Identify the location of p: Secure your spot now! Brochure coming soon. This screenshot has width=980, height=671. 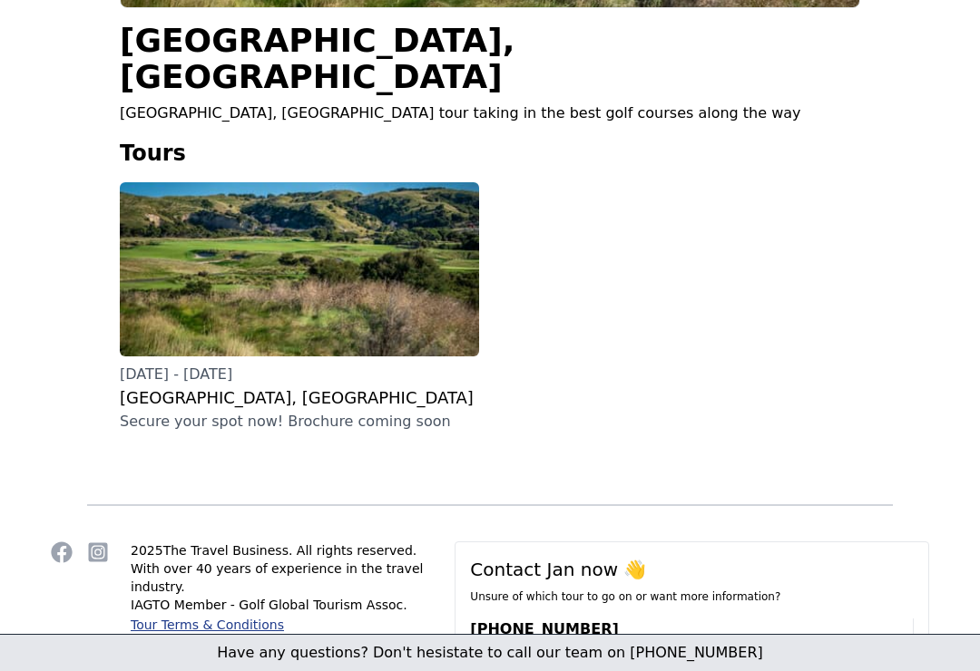
(299, 422).